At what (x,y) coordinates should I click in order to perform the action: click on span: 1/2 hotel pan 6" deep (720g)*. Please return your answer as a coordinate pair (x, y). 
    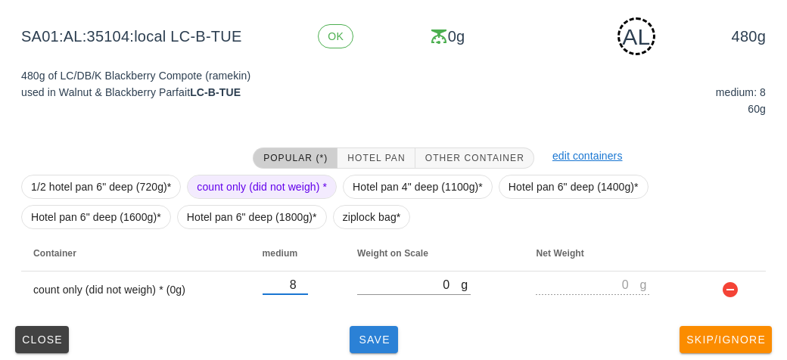
    Looking at the image, I should click on (101, 187).